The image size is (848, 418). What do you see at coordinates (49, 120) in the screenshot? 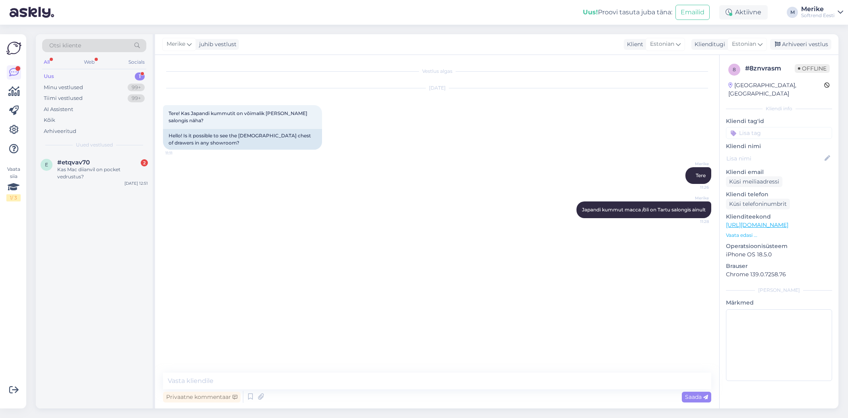
I see `div: Kõik` at bounding box center [49, 120].